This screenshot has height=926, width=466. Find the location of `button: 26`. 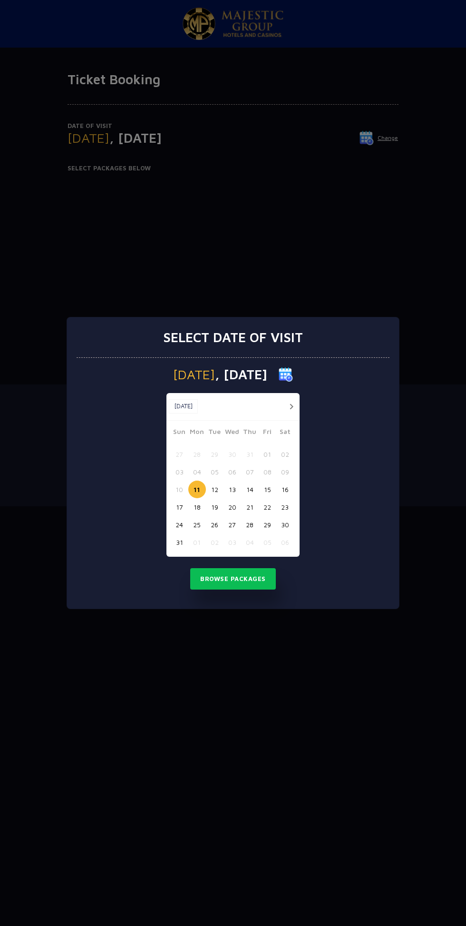

button: 26 is located at coordinates (215, 524).